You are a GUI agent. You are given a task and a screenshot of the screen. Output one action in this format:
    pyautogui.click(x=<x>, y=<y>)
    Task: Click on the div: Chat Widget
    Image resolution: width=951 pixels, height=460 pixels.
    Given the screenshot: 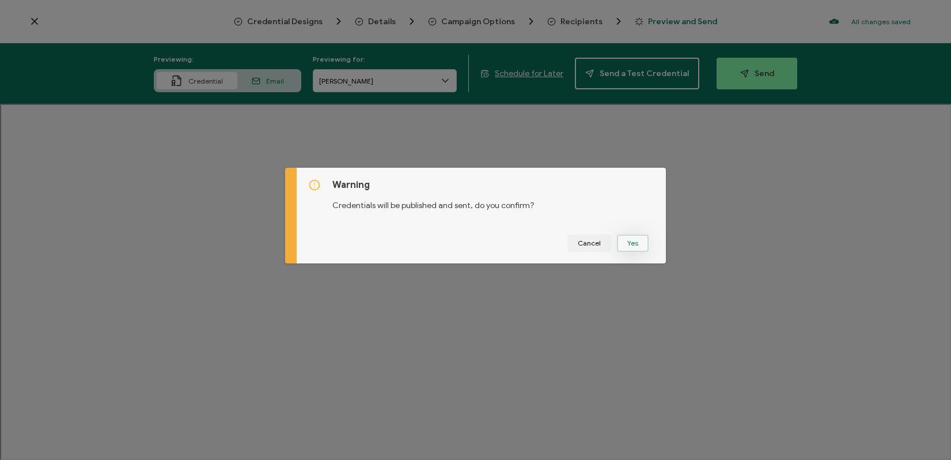 What is the action you would take?
    pyautogui.click(x=922, y=432)
    